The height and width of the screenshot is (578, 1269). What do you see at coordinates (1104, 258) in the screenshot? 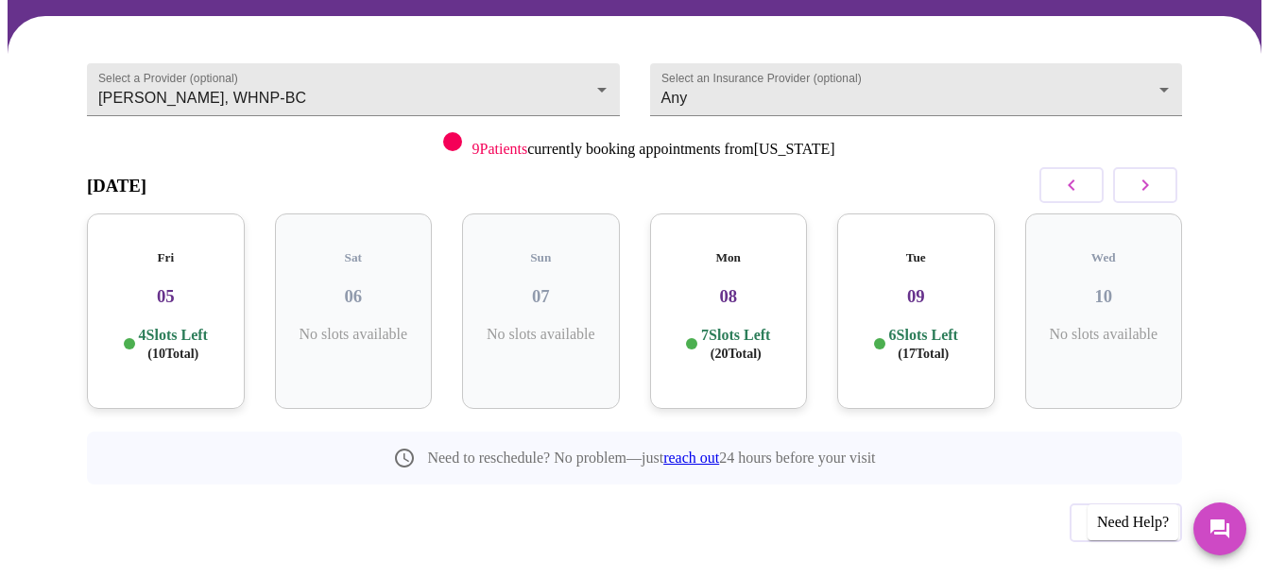
I see `h5: Wed` at bounding box center [1104, 258].